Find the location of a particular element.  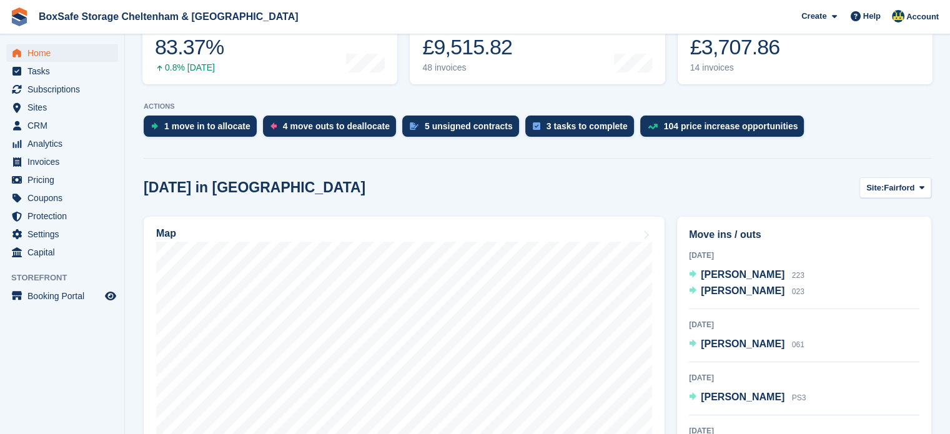

img: task-75834270c22a3079a89374b754ae025e5fb1db73e45f91037f5363f120a921f8.svg is located at coordinates (536, 126).